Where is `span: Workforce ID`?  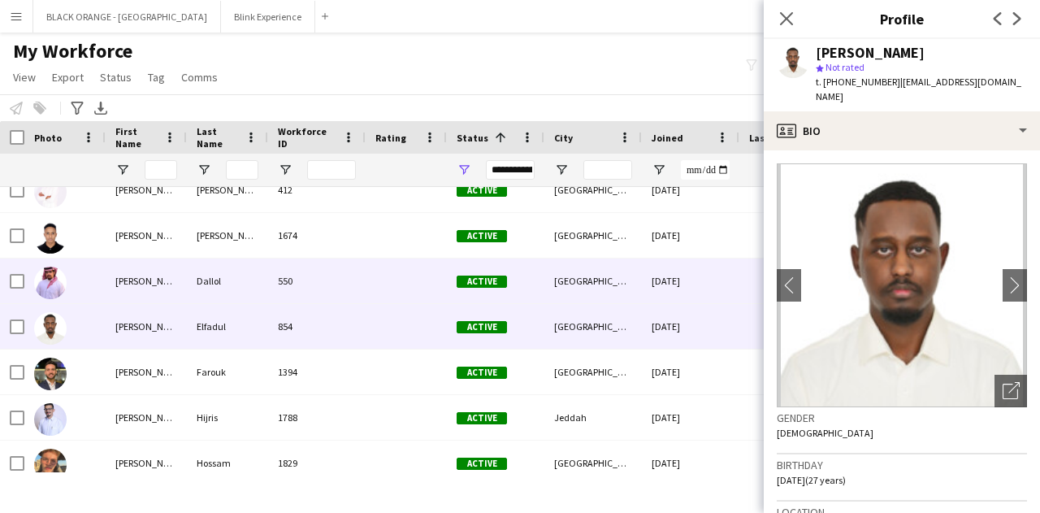
span: Workforce ID is located at coordinates (307, 137).